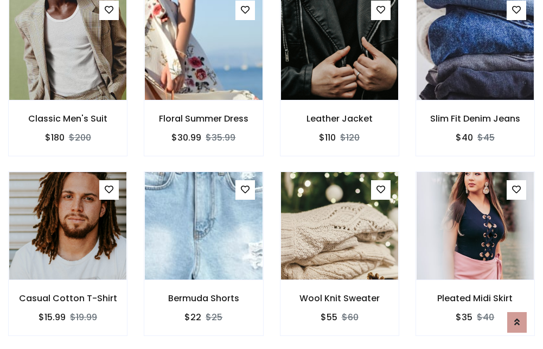 This screenshot has height=349, width=543. I want to click on del: $25, so click(214, 317).